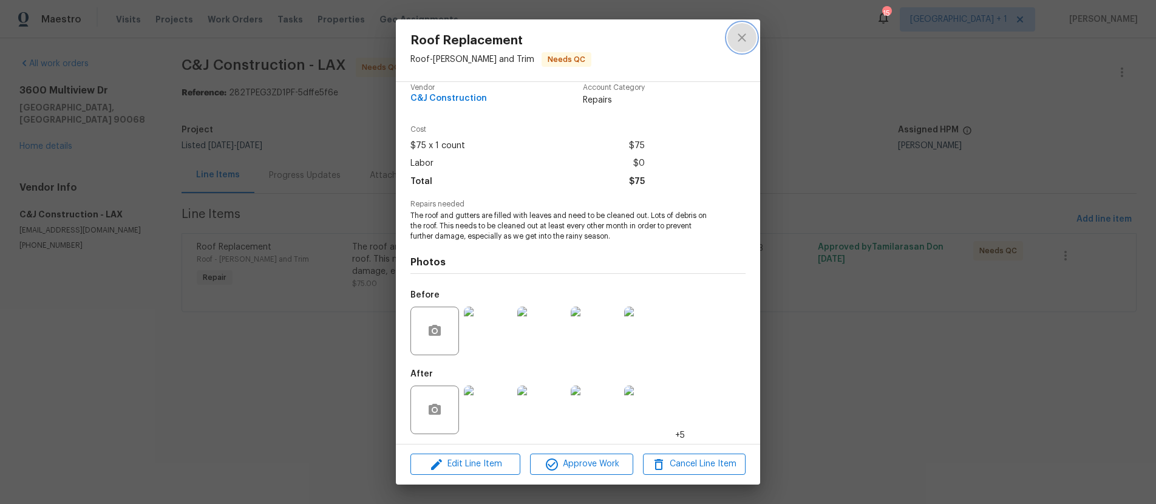 This screenshot has width=1156, height=504. What do you see at coordinates (465, 464) in the screenshot?
I see `button: Edit Line Item` at bounding box center [465, 464].